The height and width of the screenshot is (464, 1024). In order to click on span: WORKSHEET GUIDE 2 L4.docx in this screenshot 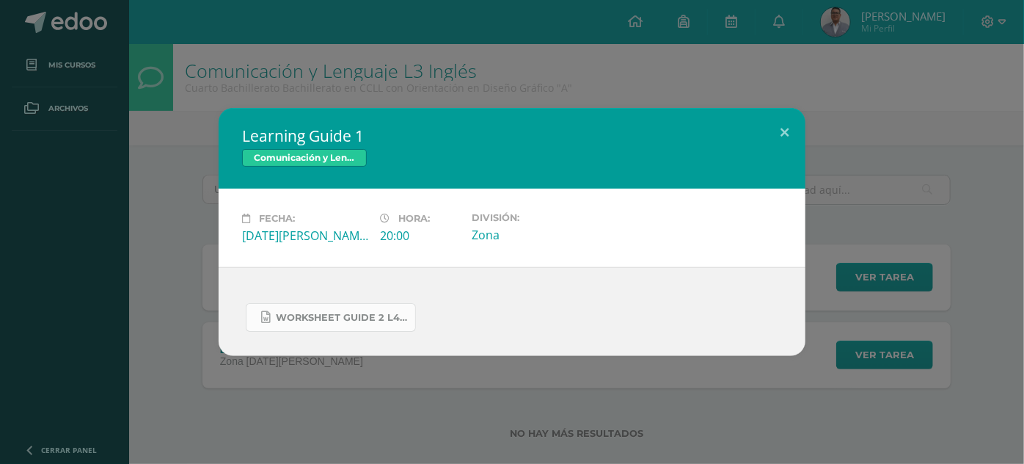, I will do `click(342, 318)`.